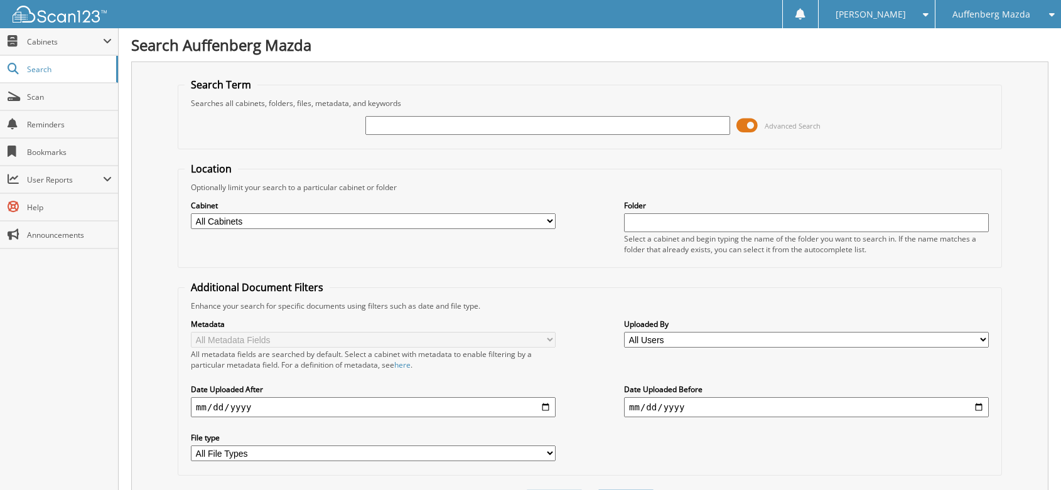 This screenshot has width=1061, height=490. I want to click on legend: Location, so click(211, 169).